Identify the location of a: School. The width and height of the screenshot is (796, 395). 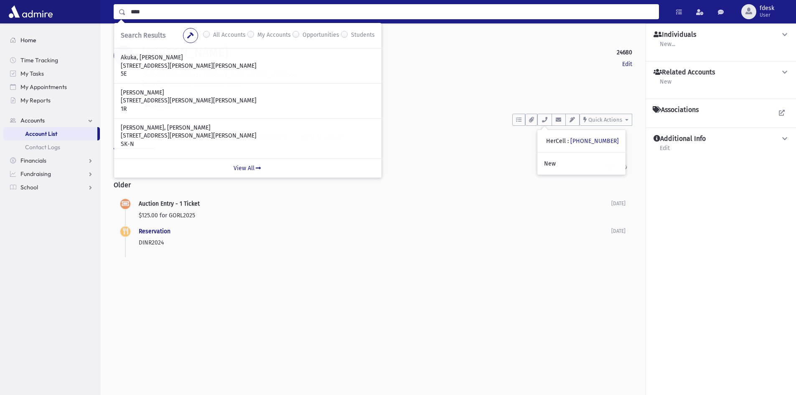
(51, 187).